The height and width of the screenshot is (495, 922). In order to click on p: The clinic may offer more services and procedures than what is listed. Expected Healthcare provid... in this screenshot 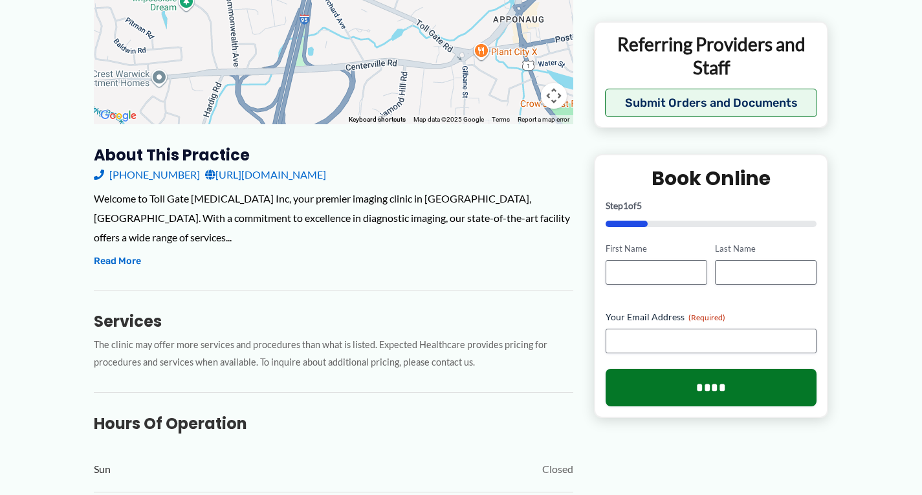, I will do `click(333, 354)`.